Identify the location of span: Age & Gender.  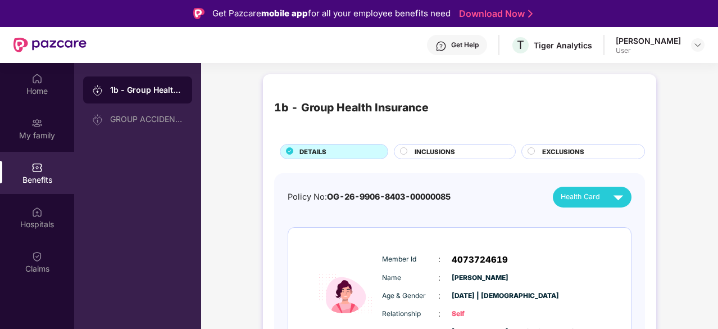
(410, 296).